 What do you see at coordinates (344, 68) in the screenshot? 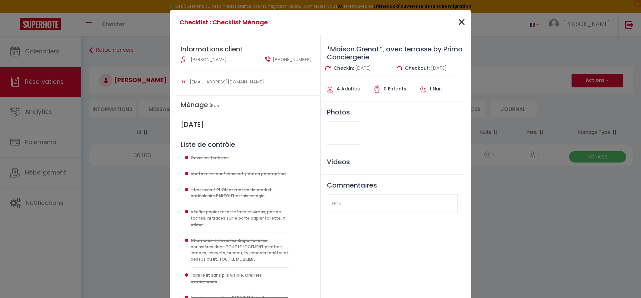
I see `span: Checkin:` at bounding box center [344, 68].